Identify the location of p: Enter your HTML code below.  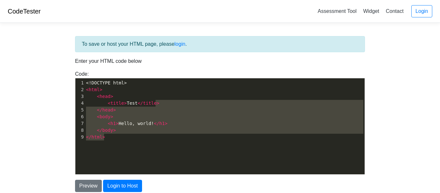
(220, 61).